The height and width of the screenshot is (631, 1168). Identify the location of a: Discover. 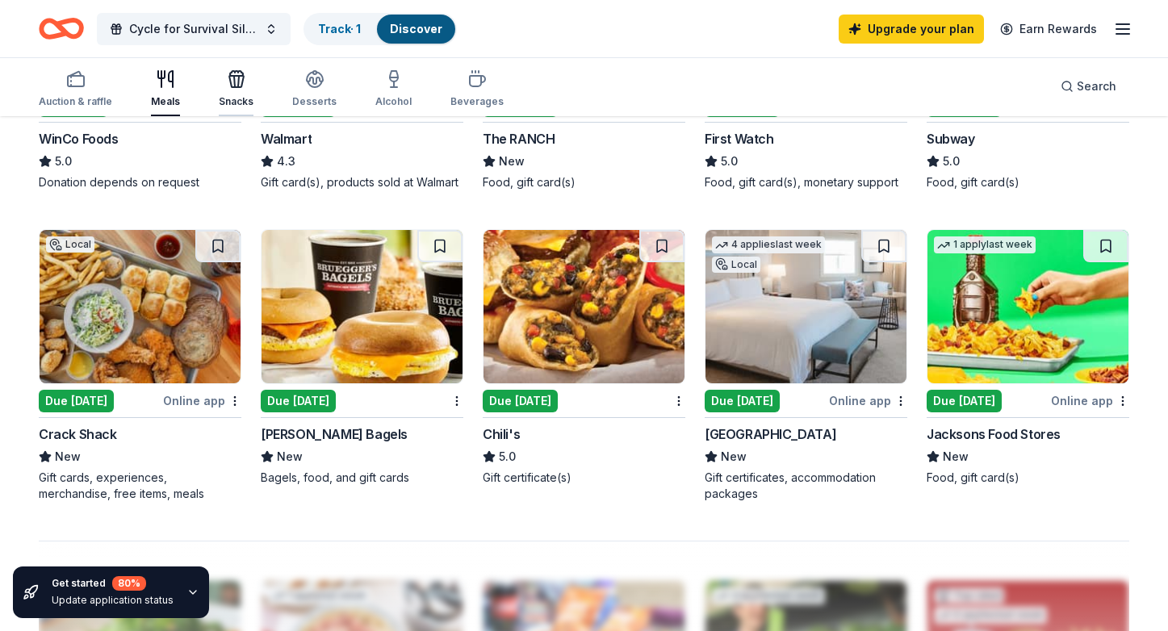
(416, 28).